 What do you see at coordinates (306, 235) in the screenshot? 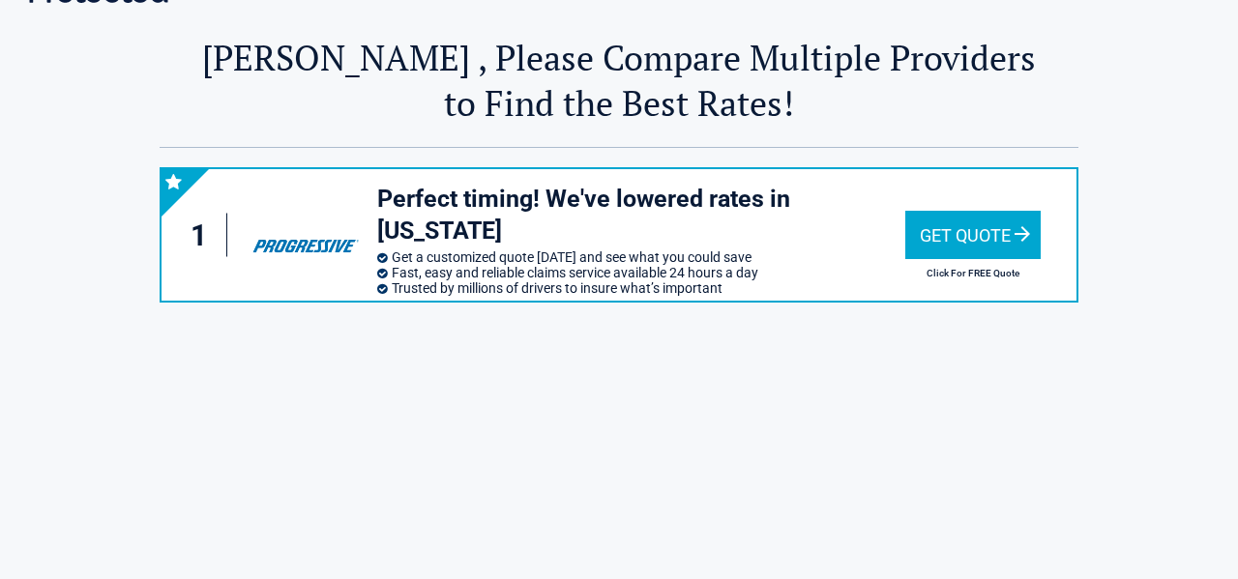
I see `img: progressive's logo` at bounding box center [306, 235].